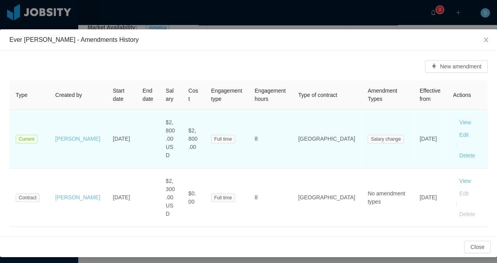 This screenshot has height=263, width=497. What do you see at coordinates (467, 156) in the screenshot?
I see `button: Delete` at bounding box center [467, 156].